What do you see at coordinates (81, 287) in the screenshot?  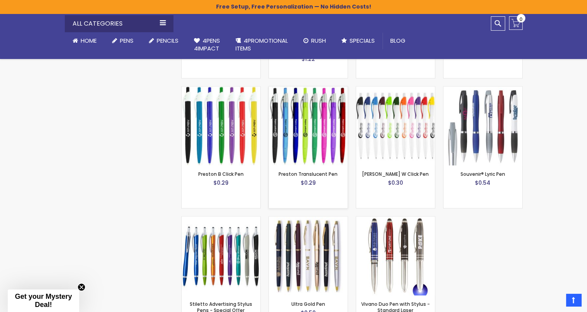 I see `button: Close teaser` at bounding box center [81, 287].